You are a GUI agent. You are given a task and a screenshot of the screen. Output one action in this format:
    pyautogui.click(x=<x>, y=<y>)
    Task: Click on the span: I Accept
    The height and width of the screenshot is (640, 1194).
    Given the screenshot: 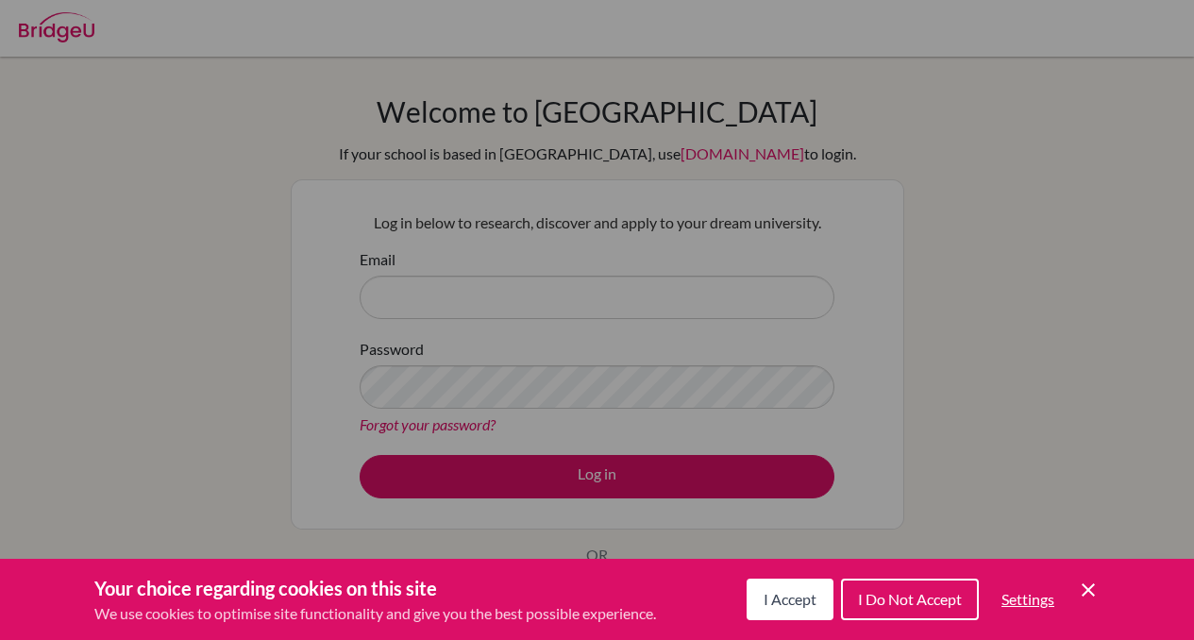 What is the action you would take?
    pyautogui.click(x=790, y=598)
    